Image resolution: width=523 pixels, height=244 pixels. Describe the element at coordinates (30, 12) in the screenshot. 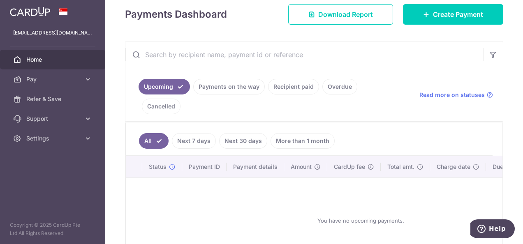

I see `img: CardUp` at that location.